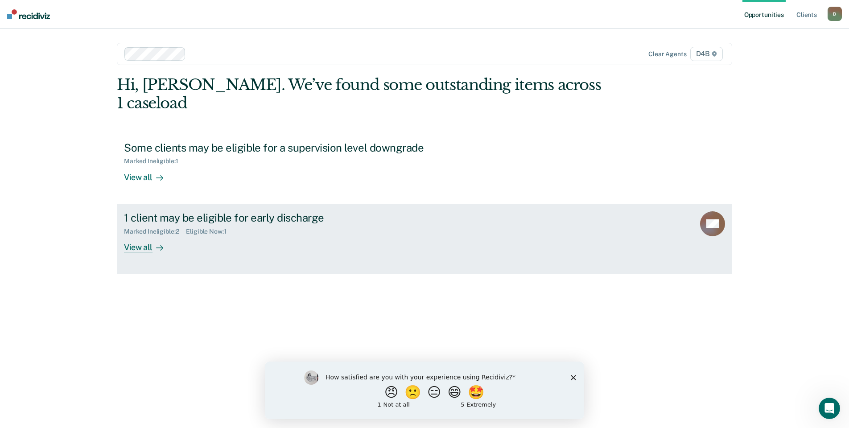 The image size is (849, 428). Describe the element at coordinates (280, 218) in the screenshot. I see `div: 1 client may be eligible for early discharge` at that location.